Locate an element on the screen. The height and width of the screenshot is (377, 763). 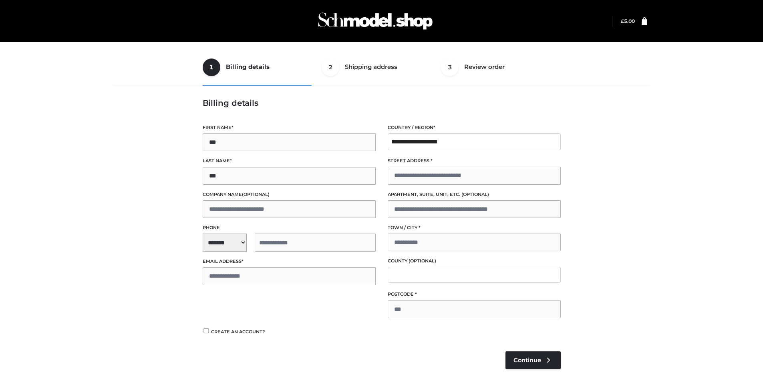
label: Street address is located at coordinates (474, 161).